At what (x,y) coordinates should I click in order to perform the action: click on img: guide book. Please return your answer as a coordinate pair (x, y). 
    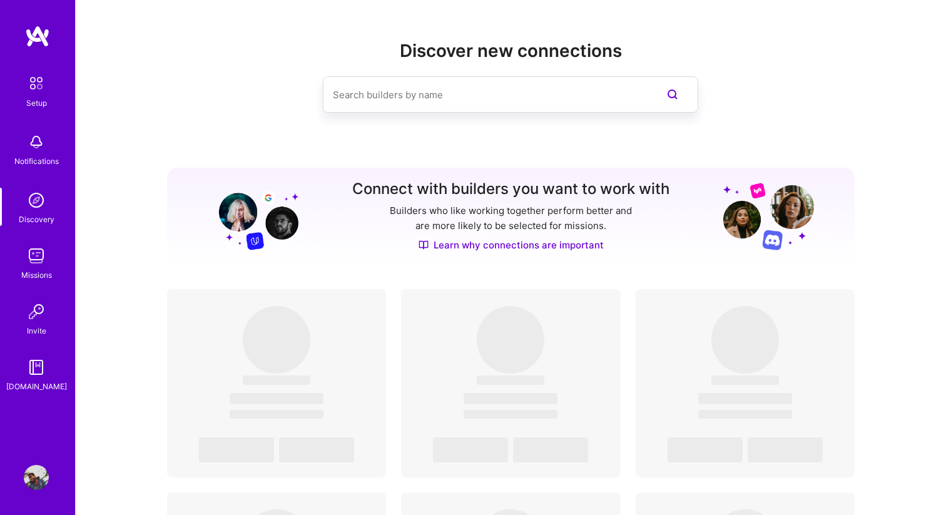
    Looking at the image, I should click on (36, 367).